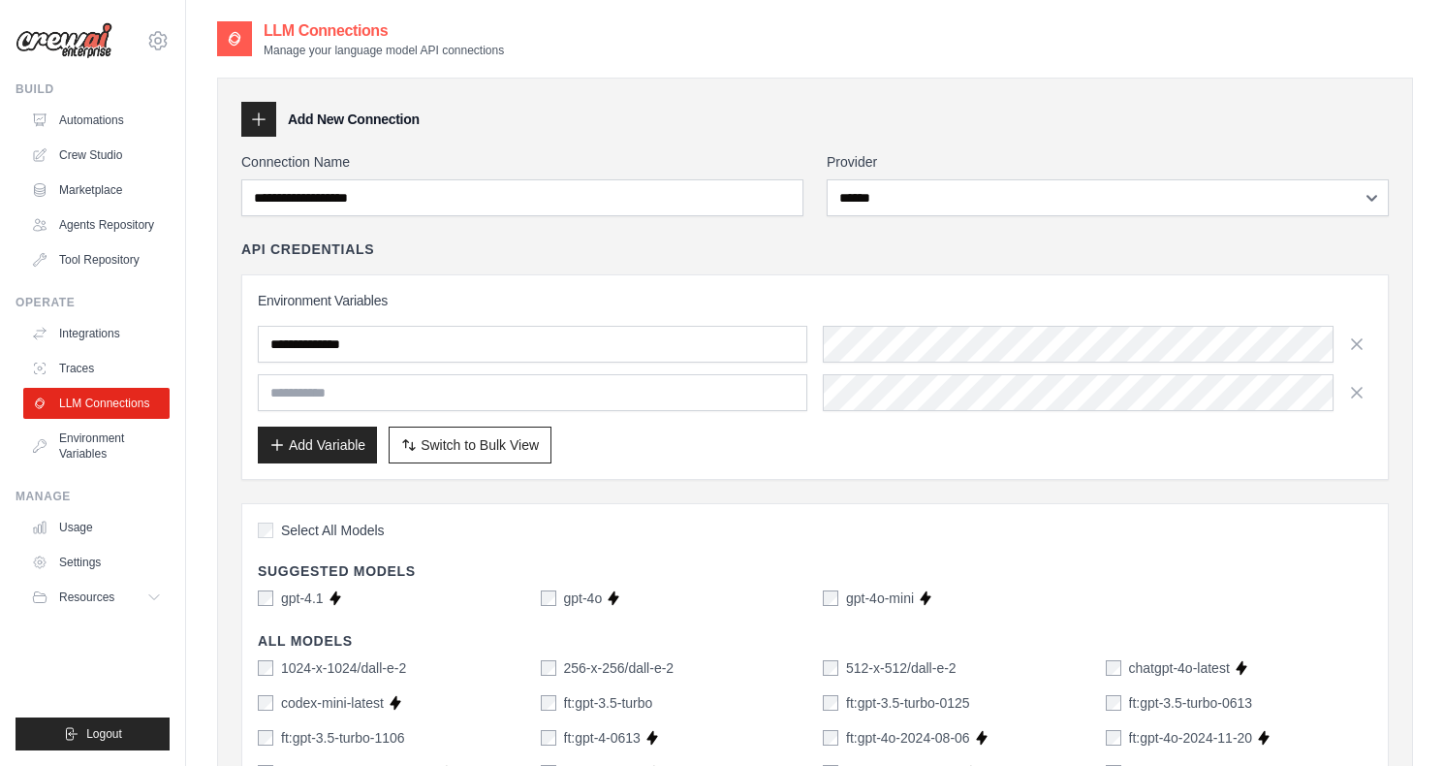 The height and width of the screenshot is (766, 1444). Describe the element at coordinates (908, 703) in the screenshot. I see `label: ft:gpt-3.5-turbo-0125` at that location.